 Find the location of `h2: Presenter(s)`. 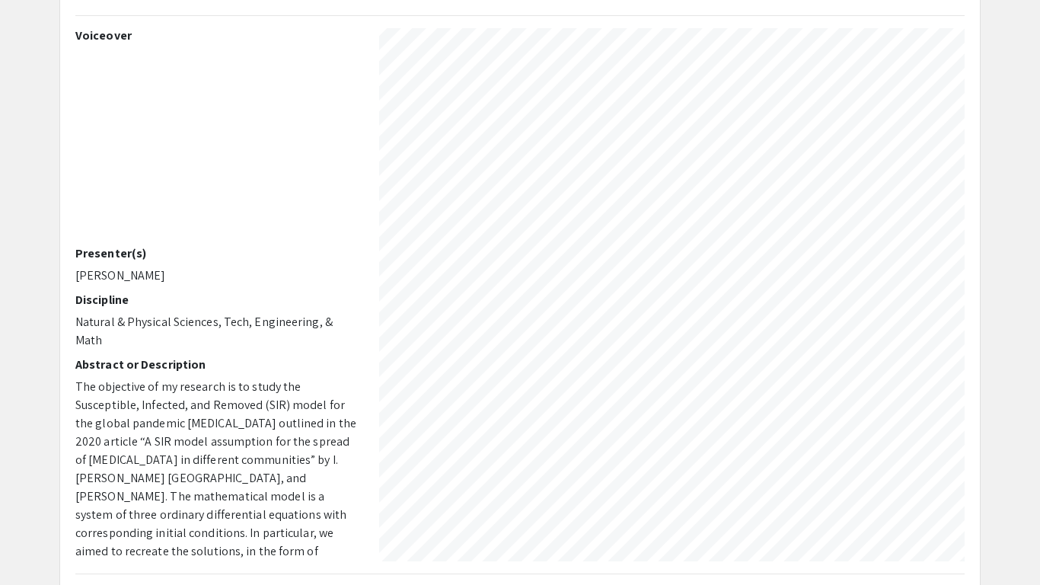

h2: Presenter(s) is located at coordinates (215, 253).